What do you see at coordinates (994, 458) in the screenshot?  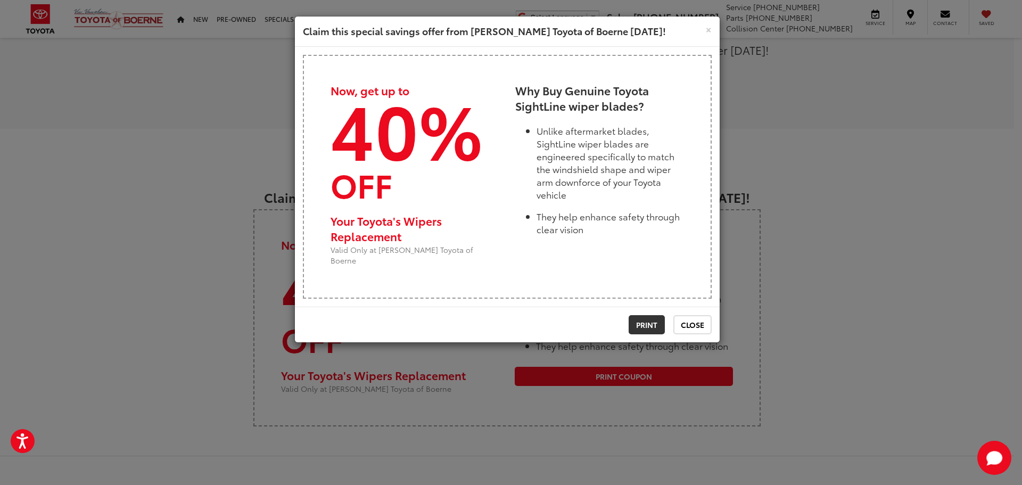 I see `button: Toggle Chat Window` at bounding box center [994, 458].